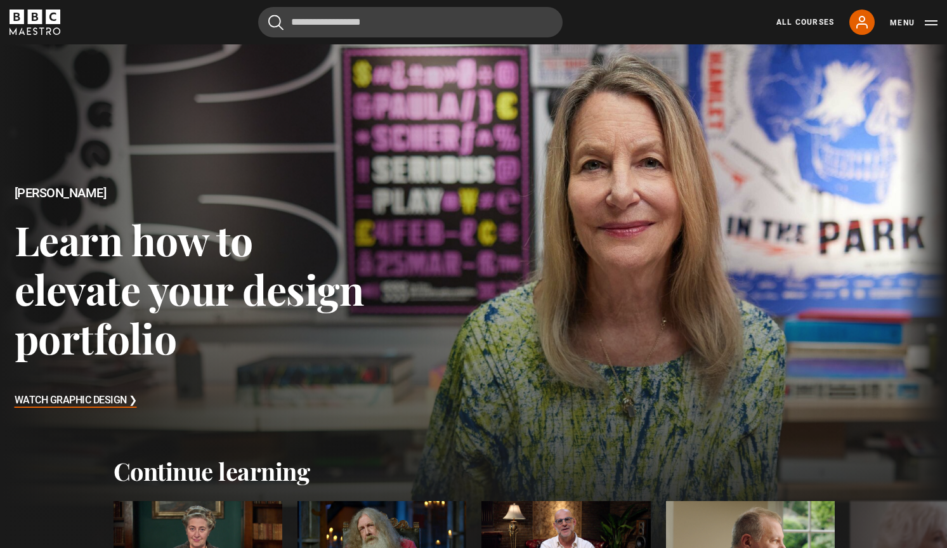  Describe the element at coordinates (805, 22) in the screenshot. I see `a: All Courses` at that location.